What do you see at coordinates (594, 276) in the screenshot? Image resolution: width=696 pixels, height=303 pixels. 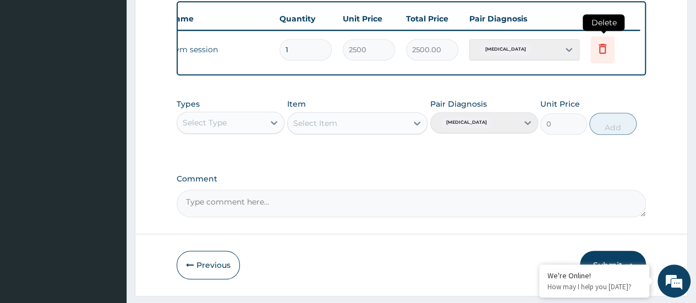 I see `div: We're Online!` at bounding box center [594, 276].